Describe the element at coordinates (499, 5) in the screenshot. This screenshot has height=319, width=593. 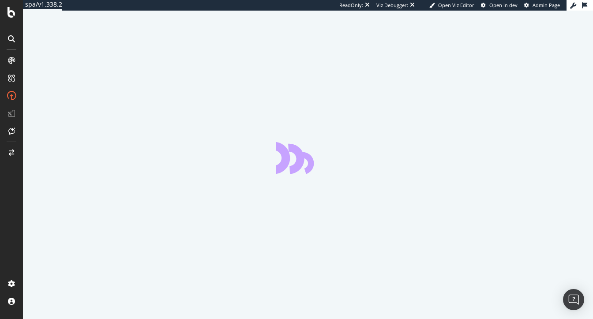
I see `a: Open in dev` at that location.